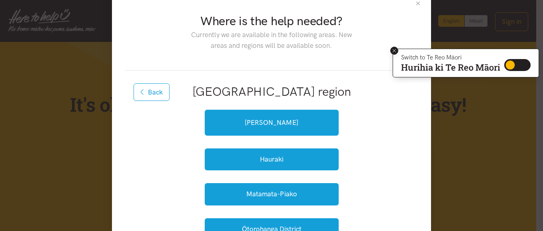  I want to click on p: Currently we are available in the following areas. New areas and regions will be available soon., so click(271, 40).